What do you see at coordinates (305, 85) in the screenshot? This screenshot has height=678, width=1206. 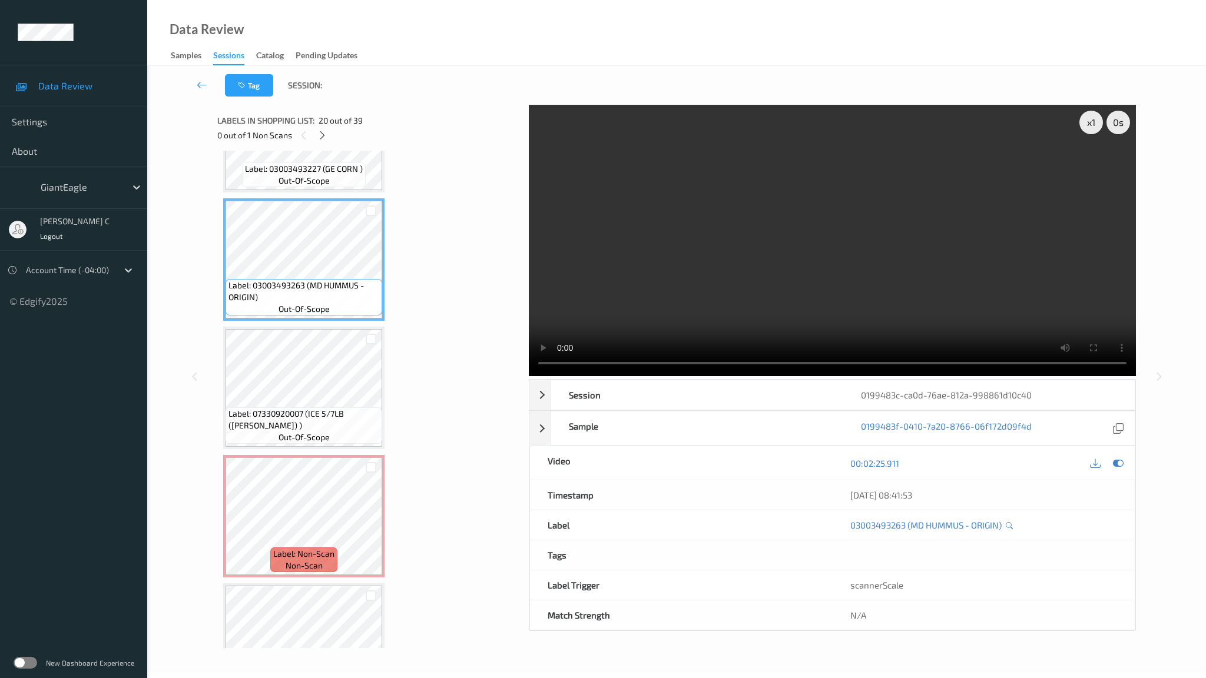 I see `span: Session:` at bounding box center [305, 85].